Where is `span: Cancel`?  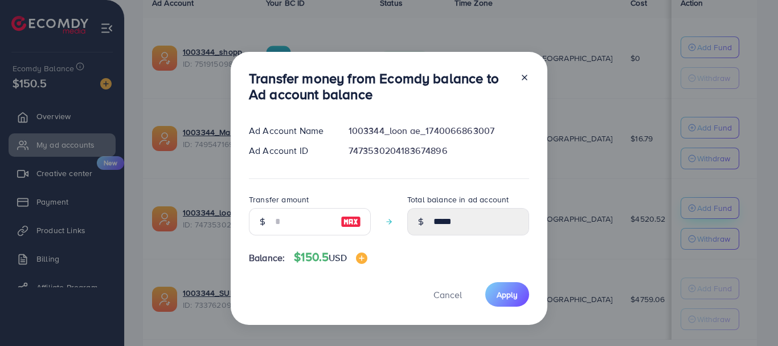 span: Cancel is located at coordinates (447, 294).